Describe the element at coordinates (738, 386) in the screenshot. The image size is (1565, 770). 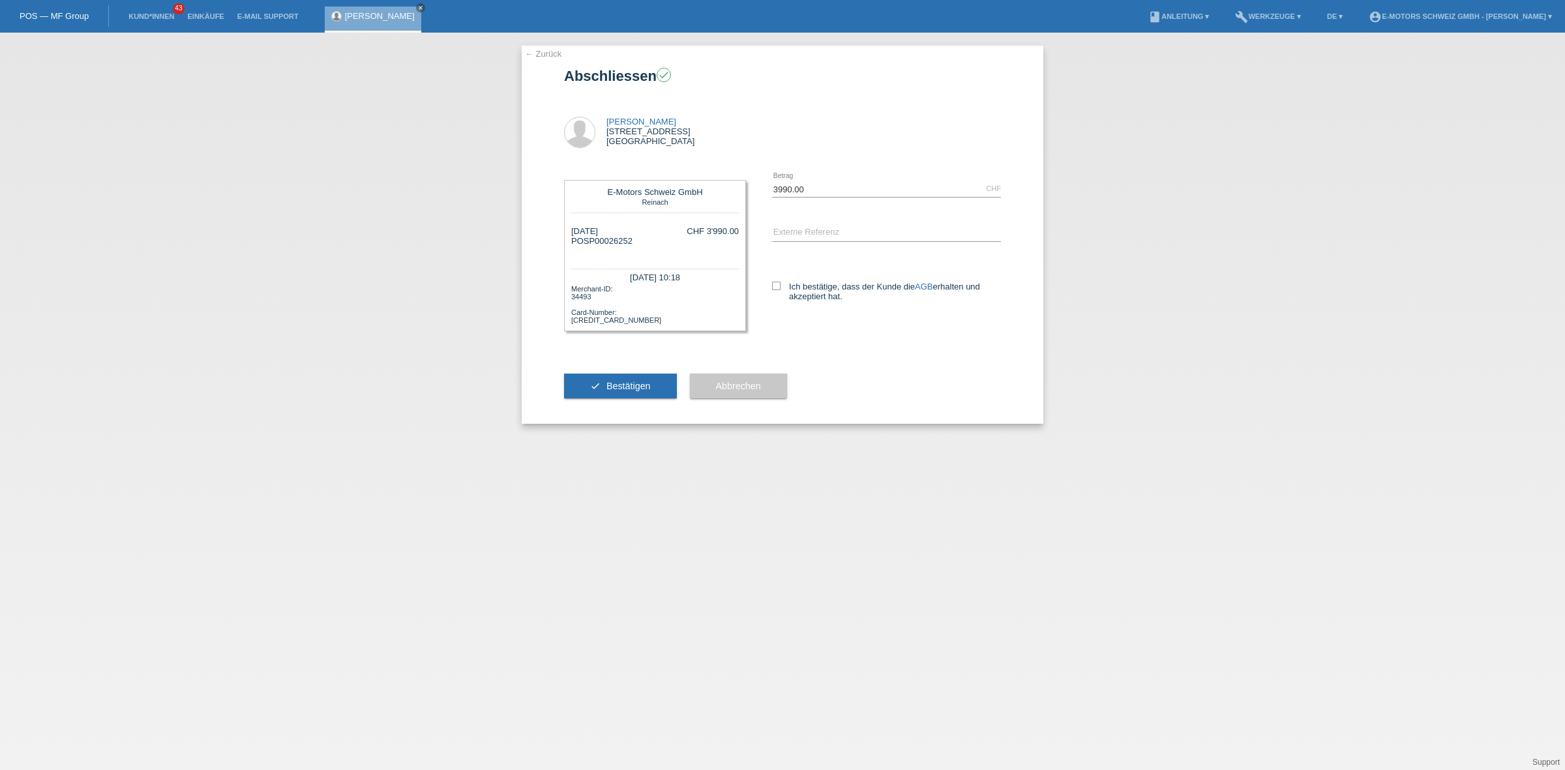
I see `span: Abbrechen` at that location.